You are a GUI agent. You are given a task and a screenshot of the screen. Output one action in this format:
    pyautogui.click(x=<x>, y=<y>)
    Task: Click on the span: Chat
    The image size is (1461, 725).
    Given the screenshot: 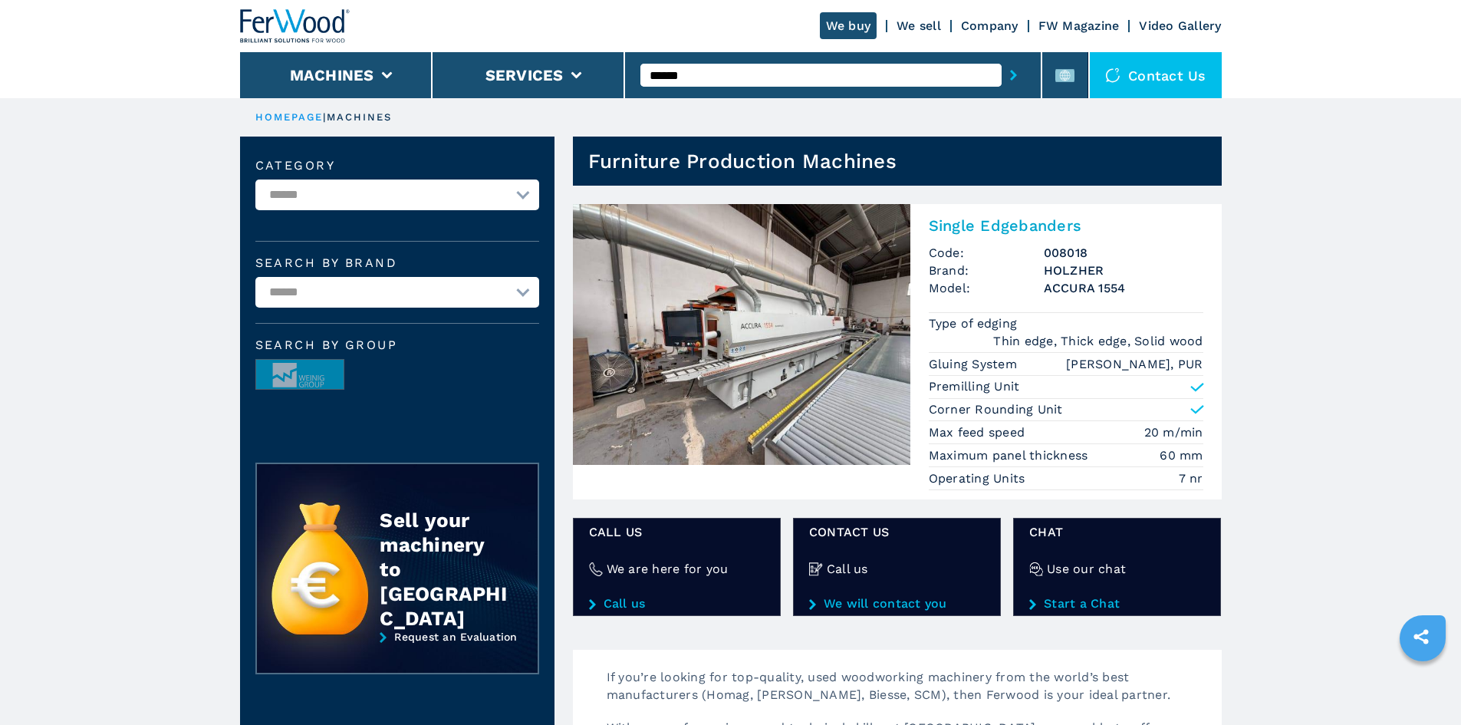 What is the action you would take?
    pyautogui.click(x=1116, y=531)
    